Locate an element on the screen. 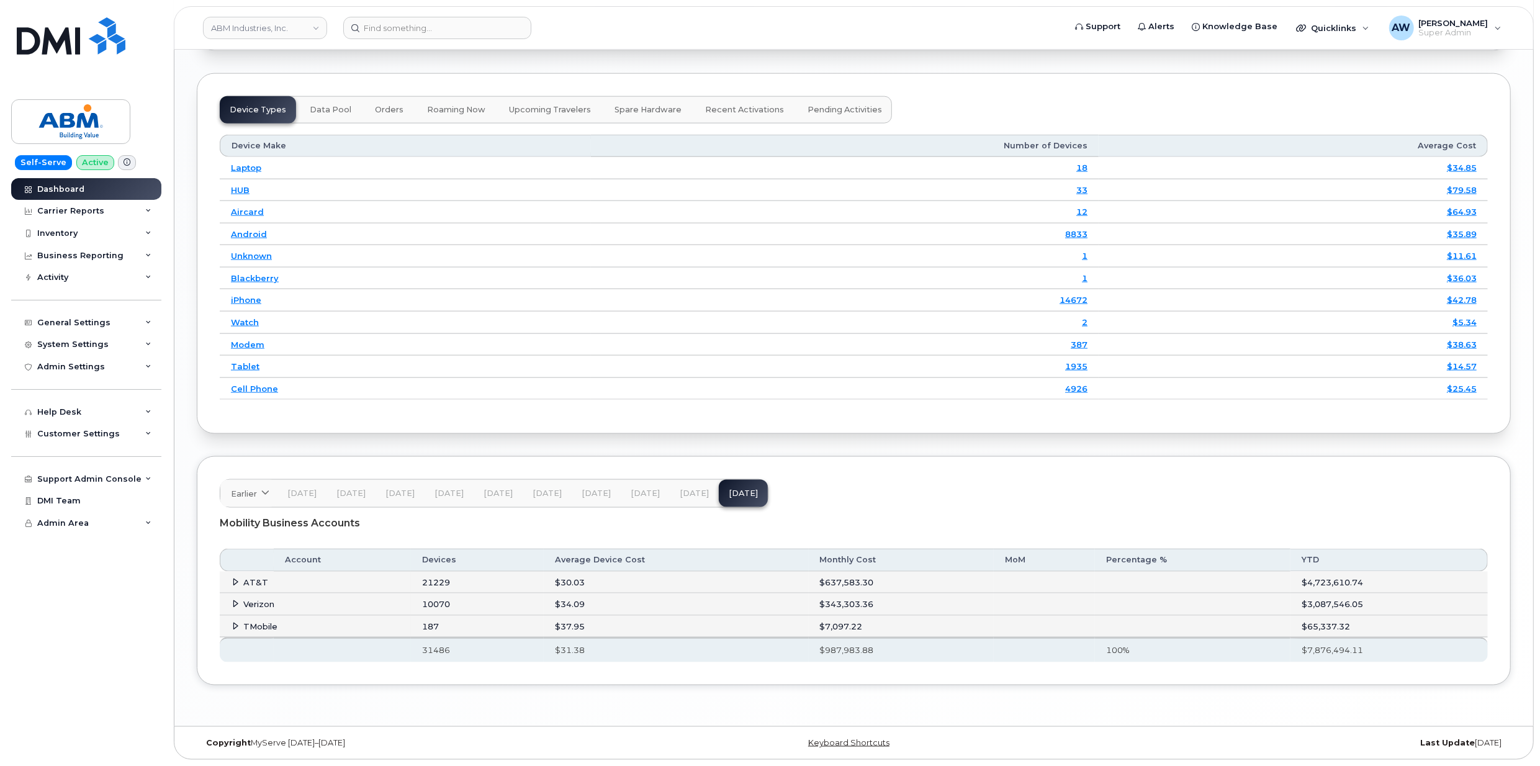 The height and width of the screenshot is (766, 1540). span: Knowledge Base is located at coordinates (1240, 27).